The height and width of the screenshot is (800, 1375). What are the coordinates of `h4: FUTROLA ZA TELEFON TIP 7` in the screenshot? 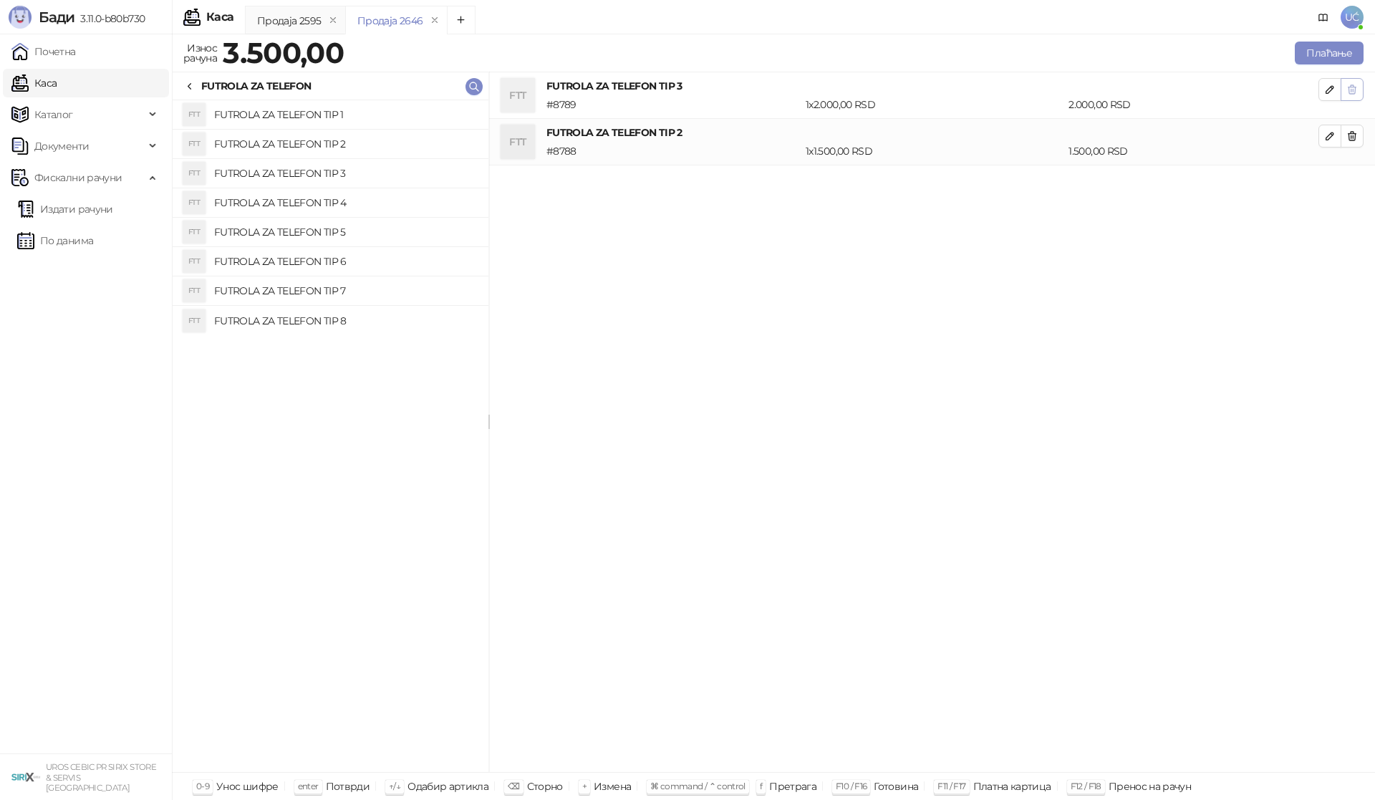 It's located at (345, 291).